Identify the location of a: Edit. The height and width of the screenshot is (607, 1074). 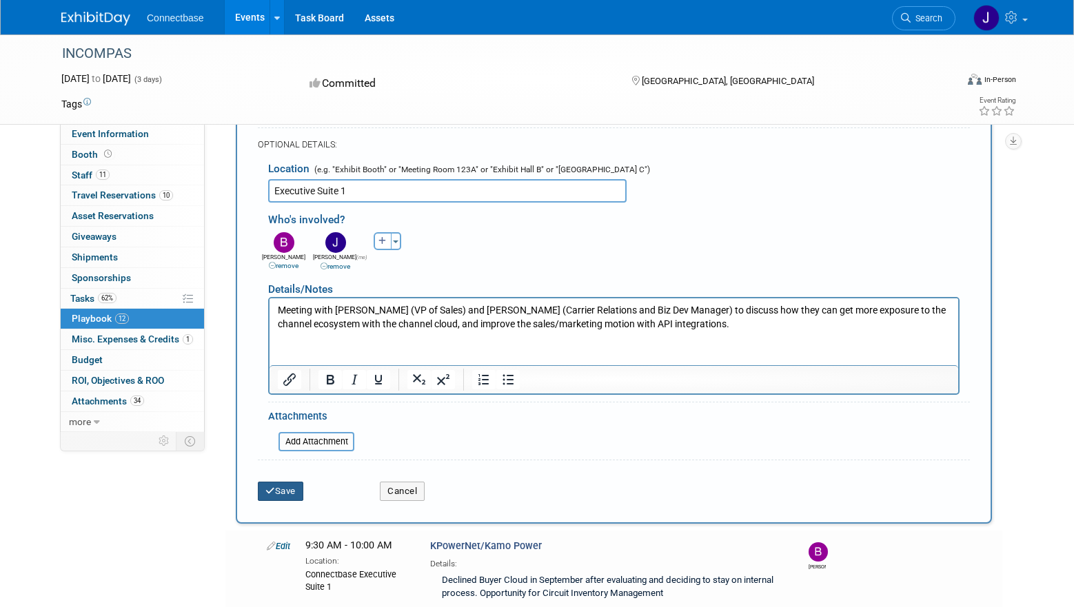
(278, 546).